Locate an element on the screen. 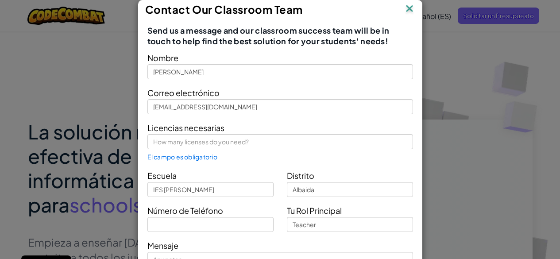 The width and height of the screenshot is (560, 259). span: Send us a message and our classroom success team will be in touch to help find the best solution ... is located at coordinates (280, 36).